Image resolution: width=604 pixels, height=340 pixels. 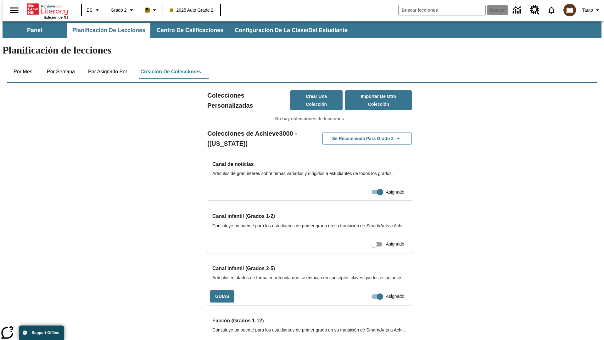 I want to click on span: Artículos relatados de forma entretenida que se enfocan en conceptos claves que los estudiantes a..., so click(x=310, y=278).